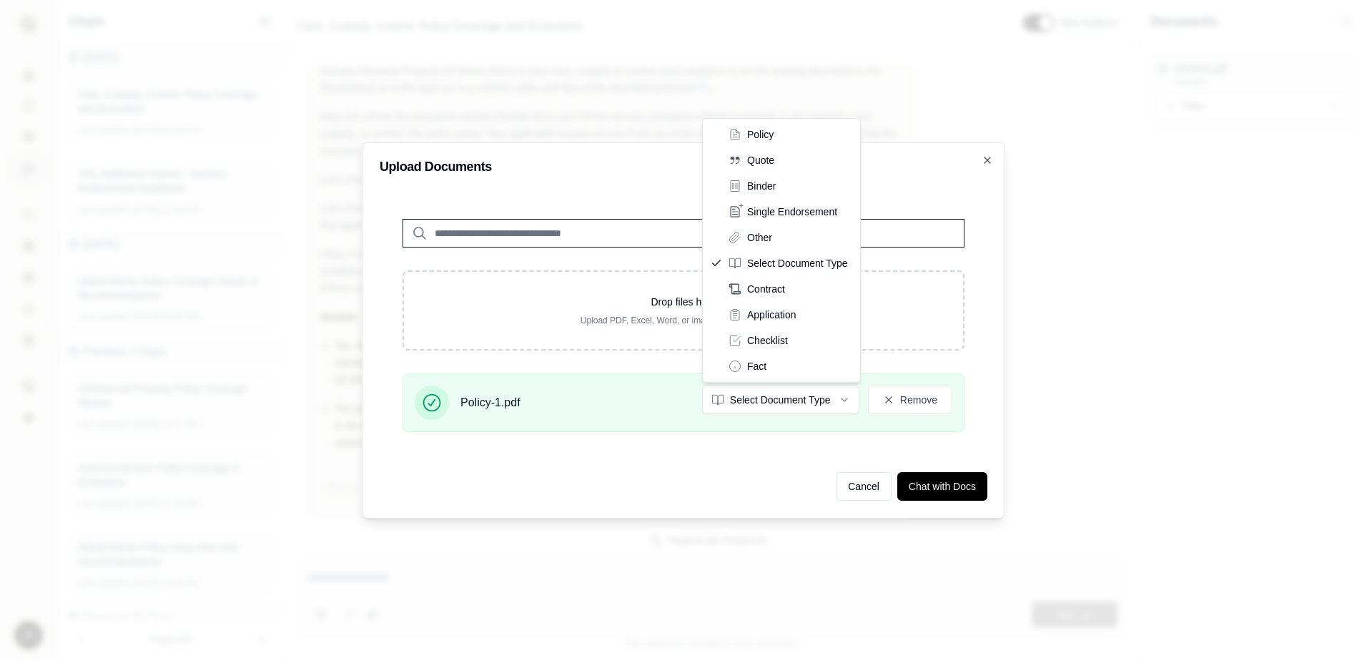 This screenshot has width=1367, height=661. I want to click on span: Binder, so click(762, 186).